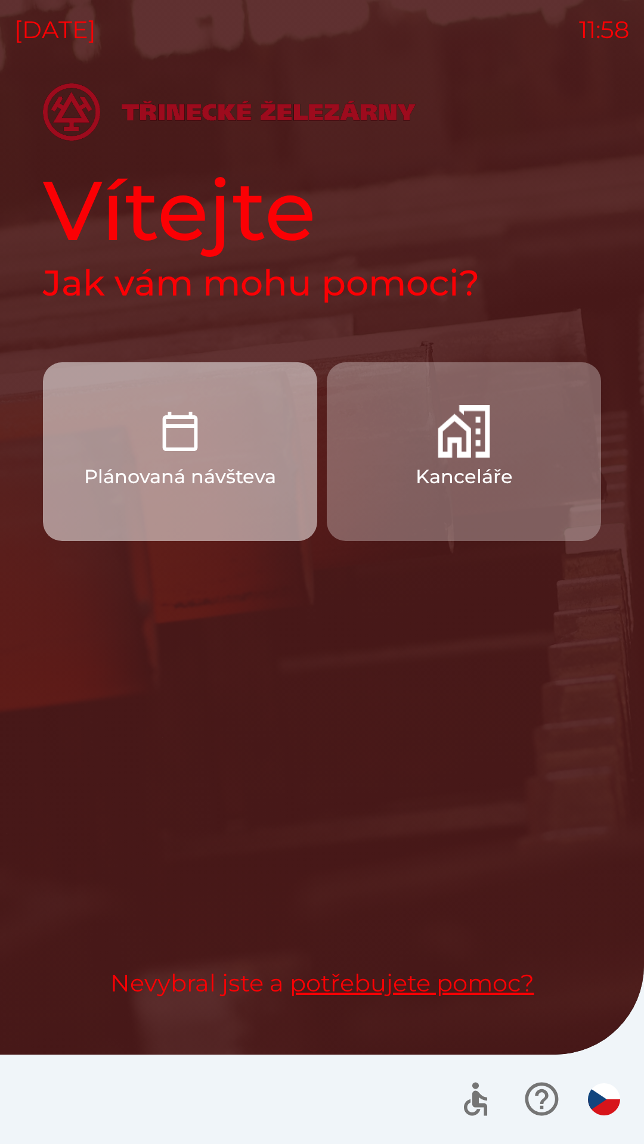 This screenshot has height=1144, width=644. What do you see at coordinates (412, 983) in the screenshot?
I see `a: potřebujete pomoc?` at bounding box center [412, 983].